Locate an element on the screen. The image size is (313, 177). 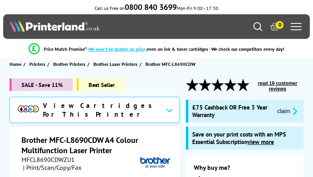
a: Brother Printers is located at coordinates (70, 64).